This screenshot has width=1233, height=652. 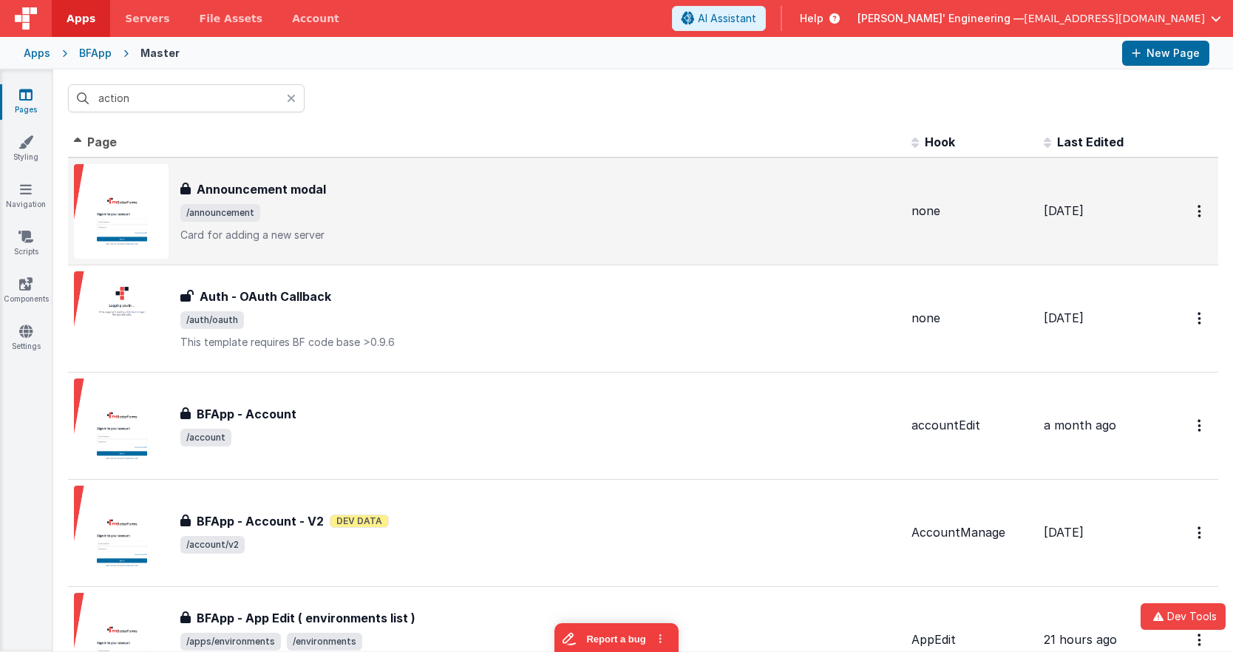 I want to click on span: Hook, so click(x=940, y=142).